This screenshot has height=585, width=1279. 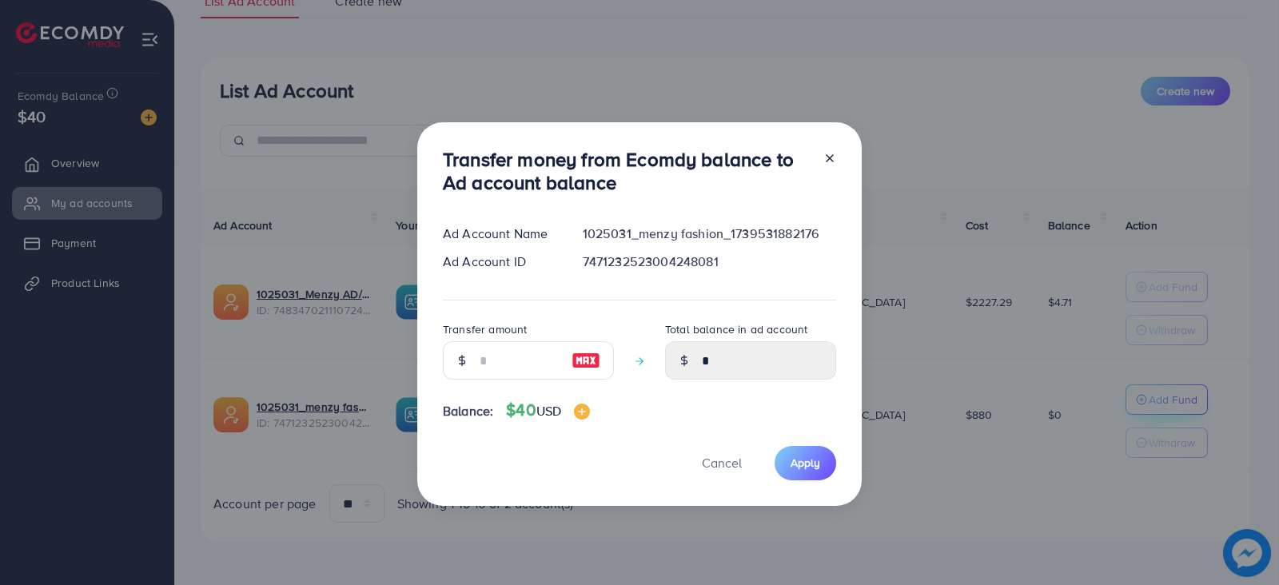 What do you see at coordinates (548, 410) in the screenshot?
I see `h4: $40` at bounding box center [548, 410].